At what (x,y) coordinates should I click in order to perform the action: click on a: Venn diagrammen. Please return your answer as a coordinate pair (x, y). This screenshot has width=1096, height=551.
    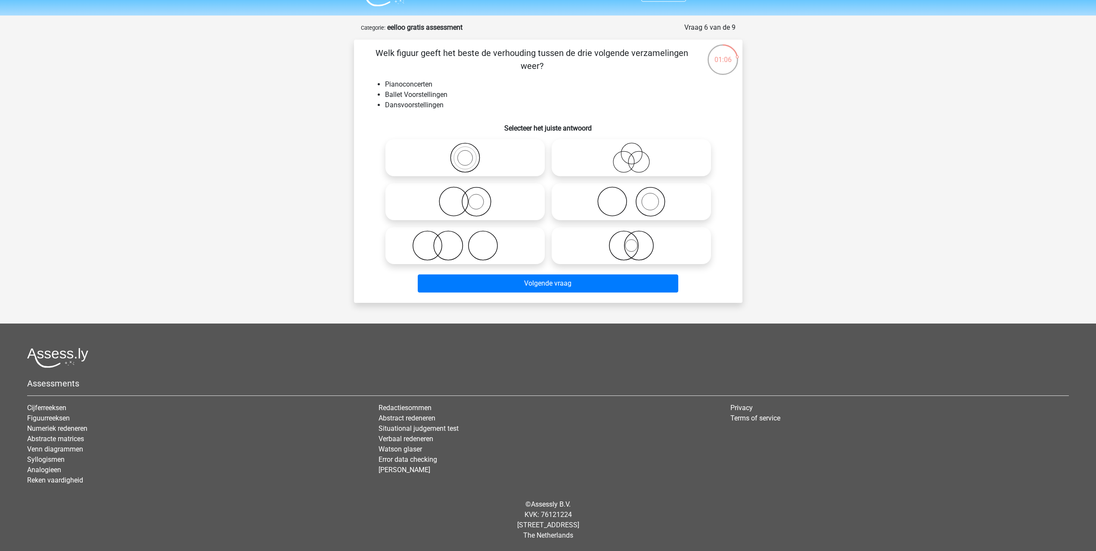
    Looking at the image, I should click on (55, 449).